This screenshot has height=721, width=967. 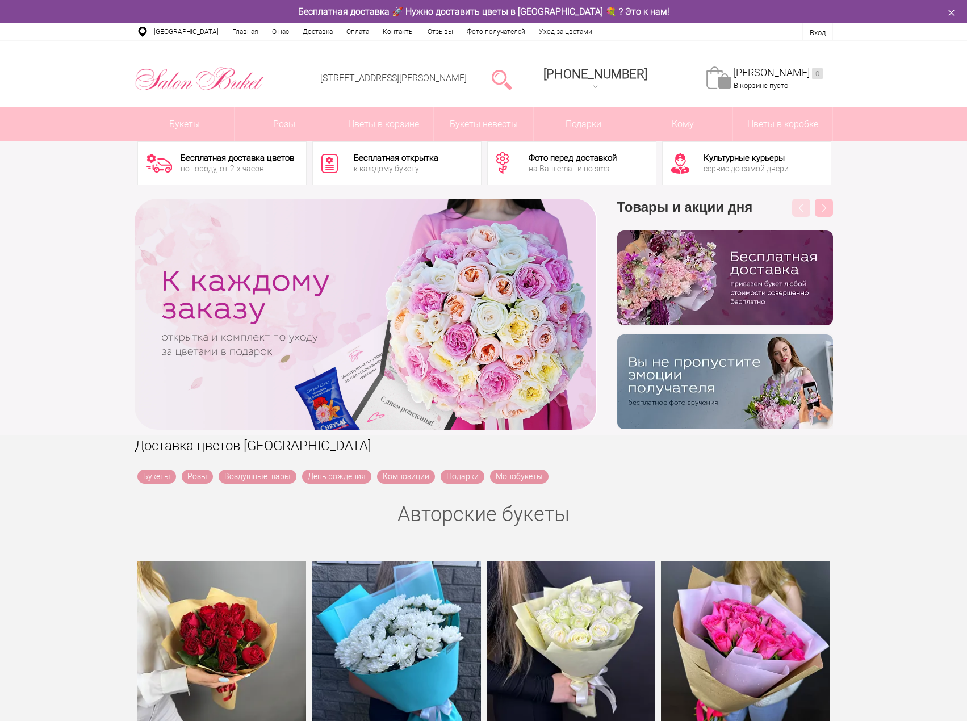 I want to click on div: сервис до самой двери, so click(x=746, y=169).